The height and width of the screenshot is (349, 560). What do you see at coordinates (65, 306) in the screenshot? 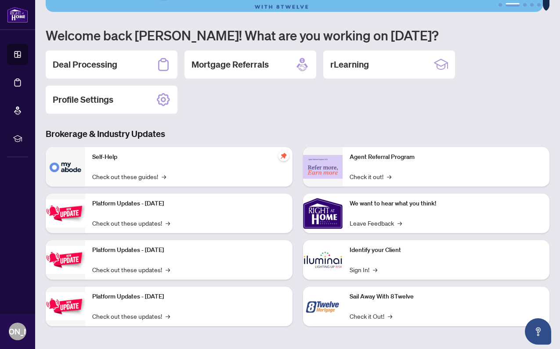
I see `img: Platform Updates - June 23, 2025` at bounding box center [65, 306].